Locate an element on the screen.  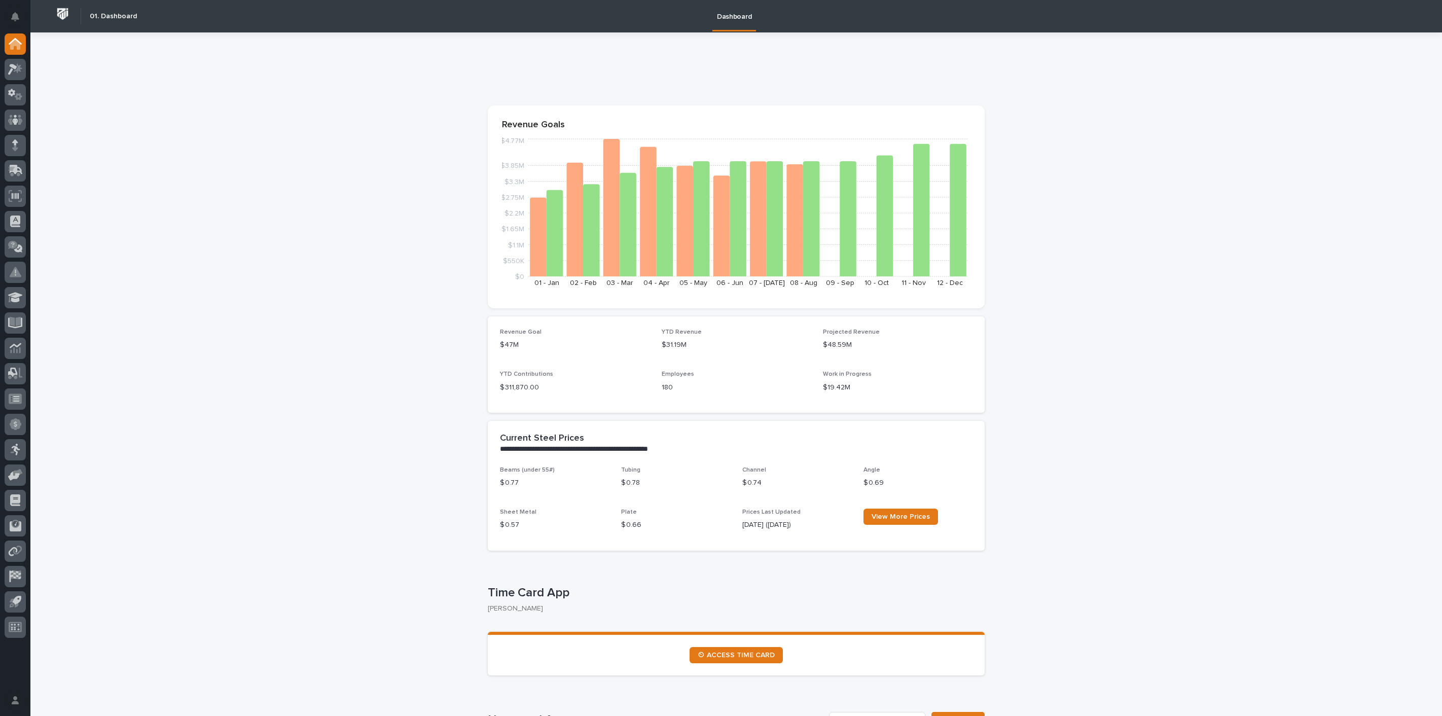
span: YTD Contributions is located at coordinates (526, 374).